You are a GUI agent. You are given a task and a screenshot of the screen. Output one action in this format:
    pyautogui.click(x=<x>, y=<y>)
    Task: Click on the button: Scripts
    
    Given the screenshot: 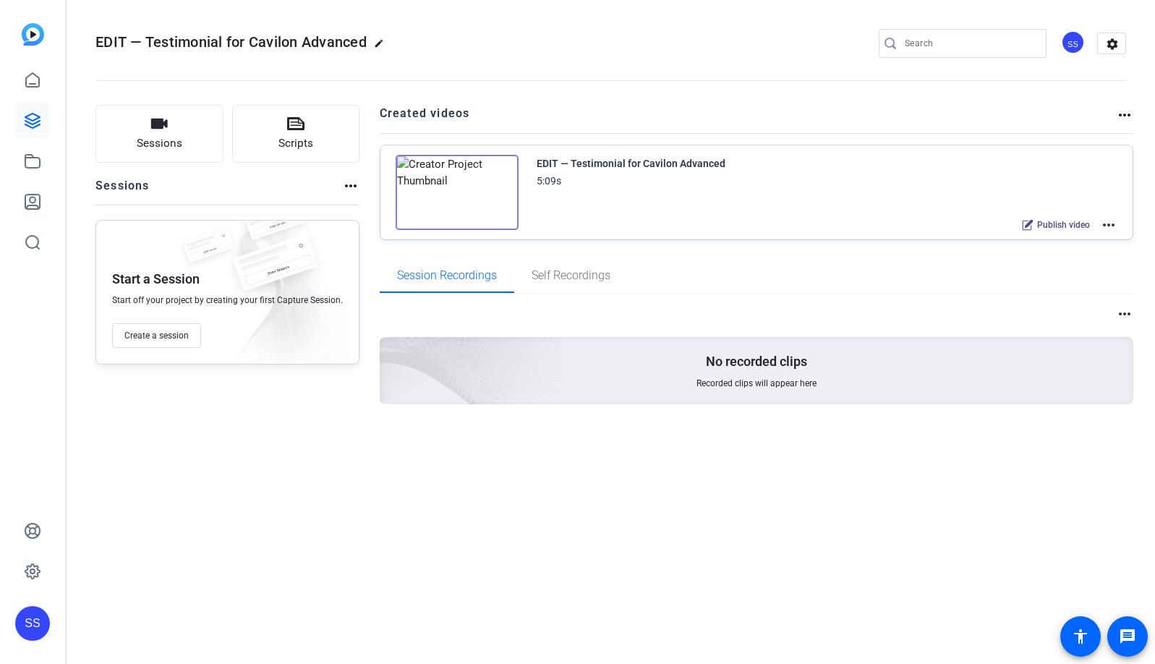 What is the action you would take?
    pyautogui.click(x=296, y=134)
    